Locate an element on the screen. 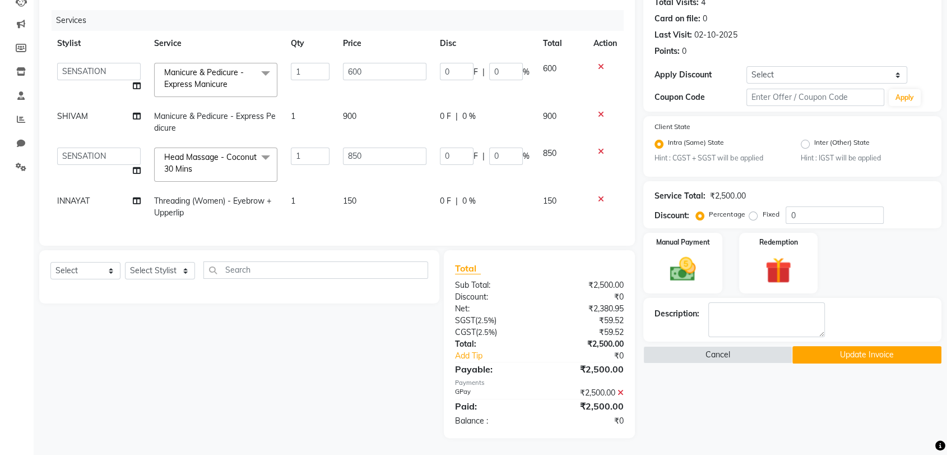 The width and height of the screenshot is (947, 455). label: Inter (Other) State is located at coordinates (842, 144).